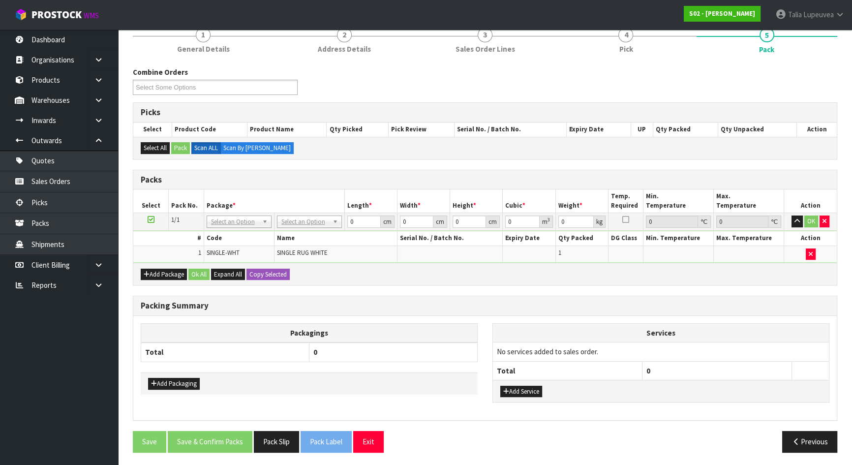  Describe the element at coordinates (164, 275) in the screenshot. I see `button: Add Package` at that location.